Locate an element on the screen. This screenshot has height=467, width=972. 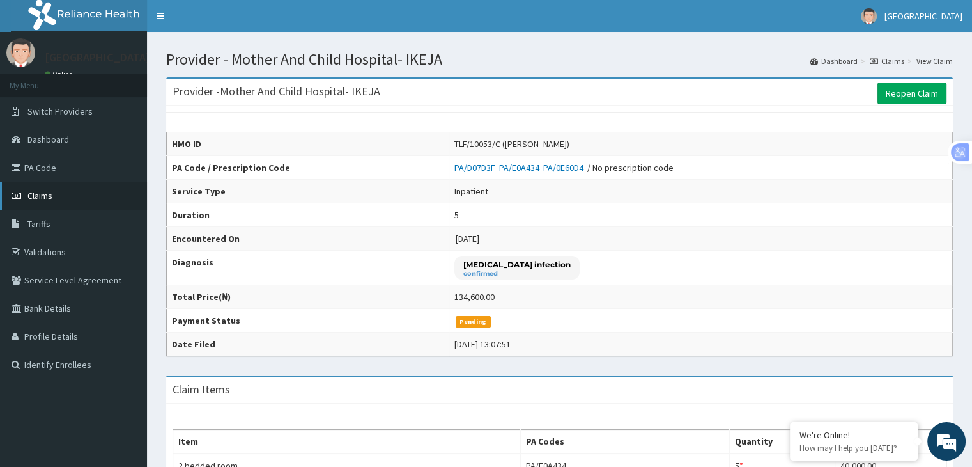
div: Chat with us now is located at coordinates (141, 80).